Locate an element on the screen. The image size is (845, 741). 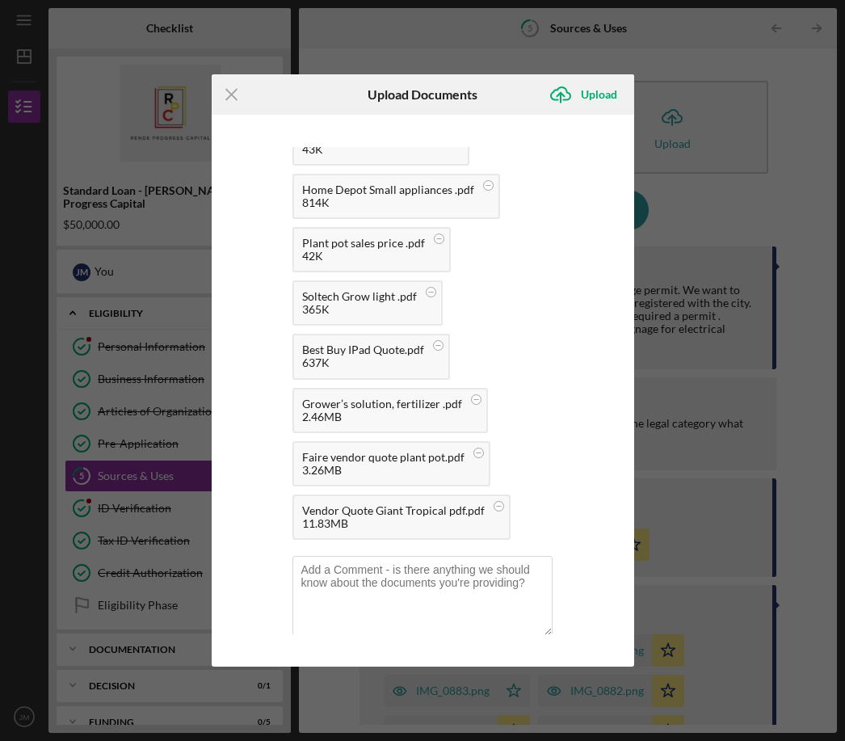
div: 814K is located at coordinates (388, 203).